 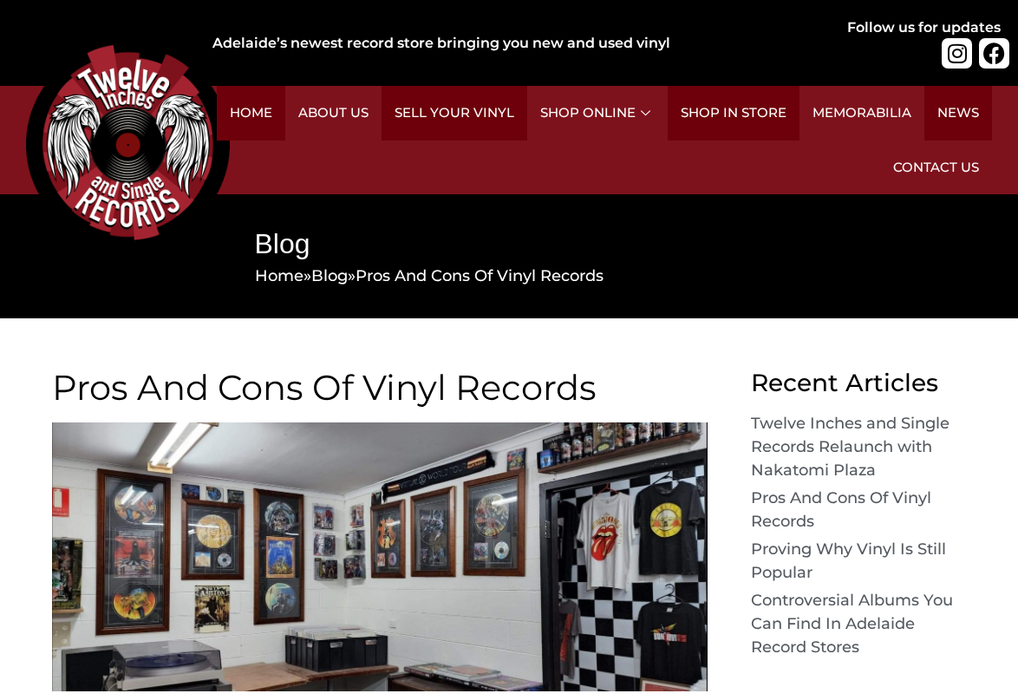 I want to click on img: Adelaide Vinyl Store, so click(x=380, y=556).